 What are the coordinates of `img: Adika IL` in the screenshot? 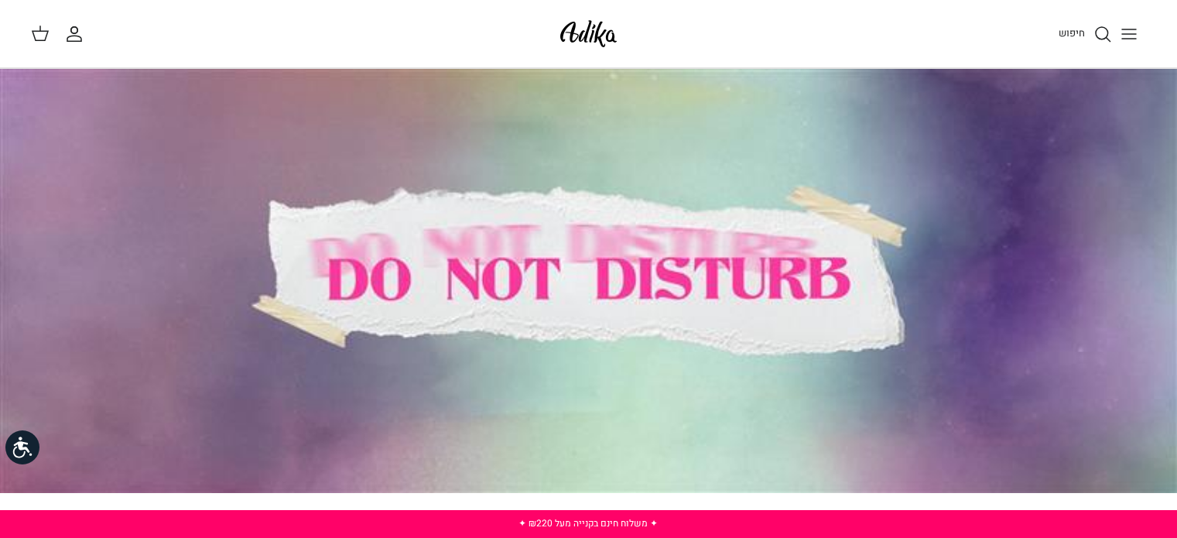 It's located at (588, 33).